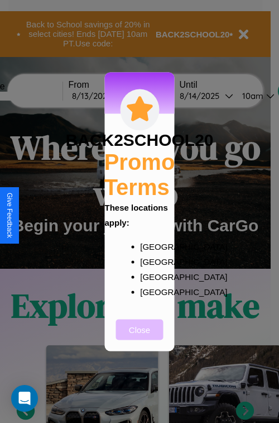 The width and height of the screenshot is (279, 423). What do you see at coordinates (139, 140) in the screenshot?
I see `h3: BACK2SCHOOL20` at bounding box center [139, 140].